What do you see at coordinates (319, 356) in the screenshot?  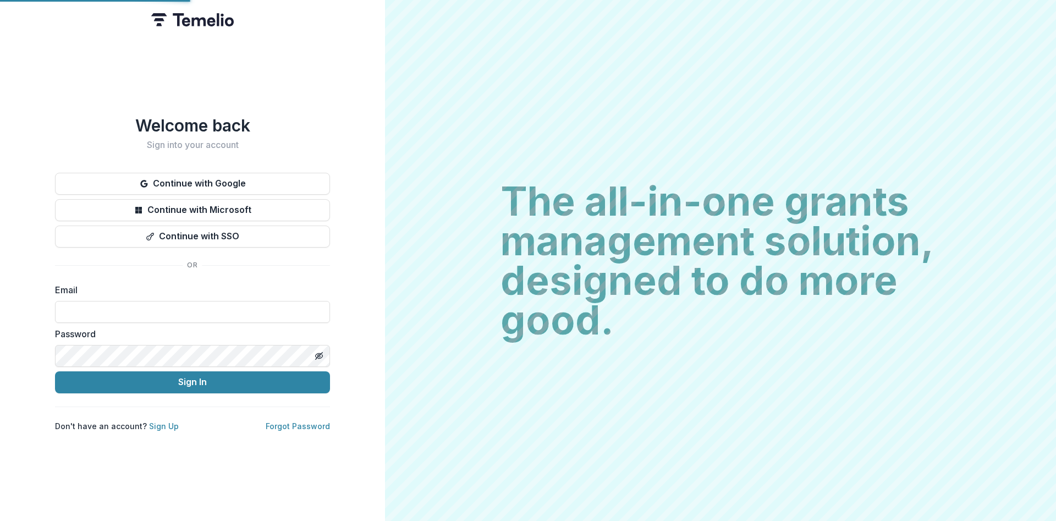 I see `button: Toggle password visibility` at bounding box center [319, 356].